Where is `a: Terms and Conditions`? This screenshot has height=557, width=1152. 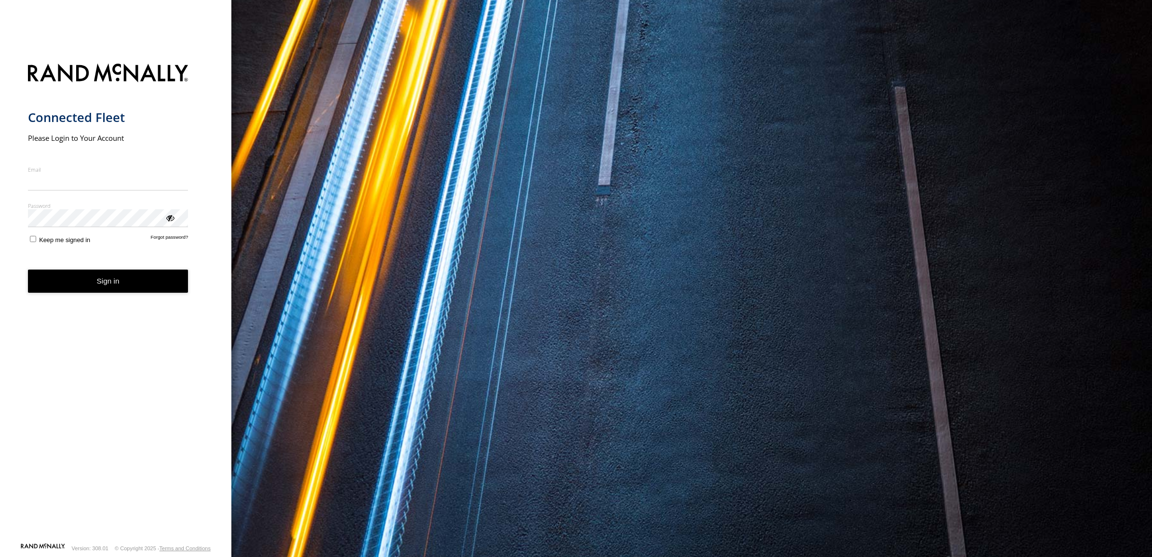 a: Terms and Conditions is located at coordinates (185, 548).